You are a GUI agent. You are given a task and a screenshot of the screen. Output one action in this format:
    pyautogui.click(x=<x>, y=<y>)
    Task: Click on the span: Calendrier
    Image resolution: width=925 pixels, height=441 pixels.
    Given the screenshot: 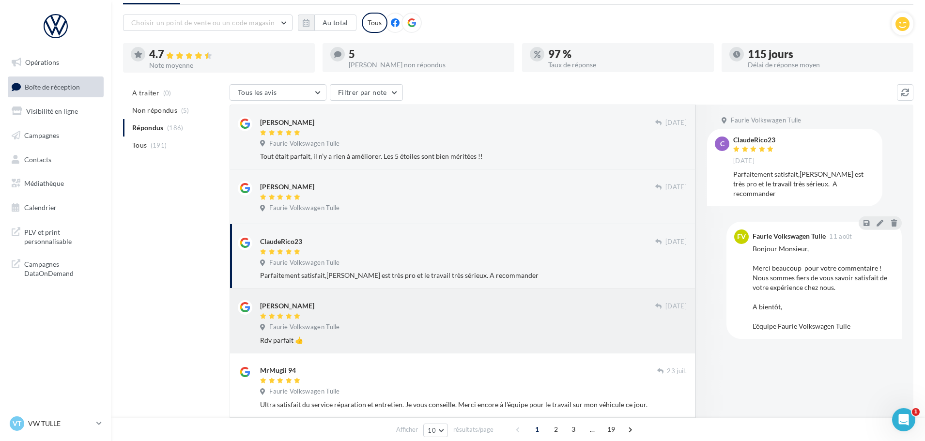 What is the action you would take?
    pyautogui.click(x=40, y=207)
    